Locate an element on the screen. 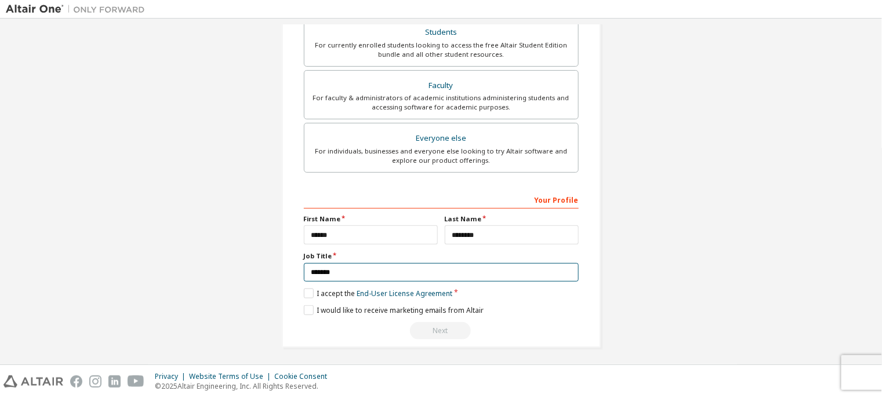 The width and height of the screenshot is (882, 398). label: I accept the is located at coordinates (378, 293).